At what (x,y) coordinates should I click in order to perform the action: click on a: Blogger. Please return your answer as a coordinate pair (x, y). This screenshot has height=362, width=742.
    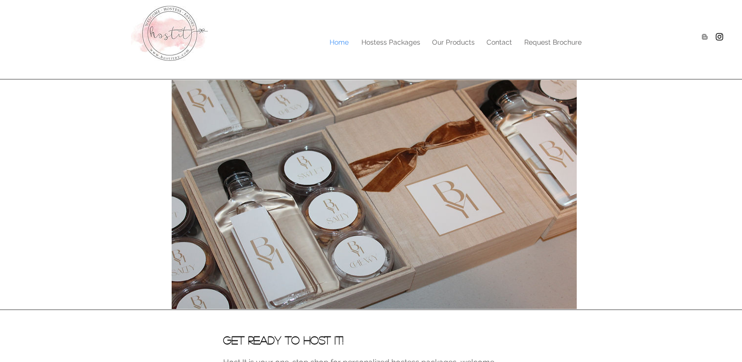
    Looking at the image, I should click on (705, 37).